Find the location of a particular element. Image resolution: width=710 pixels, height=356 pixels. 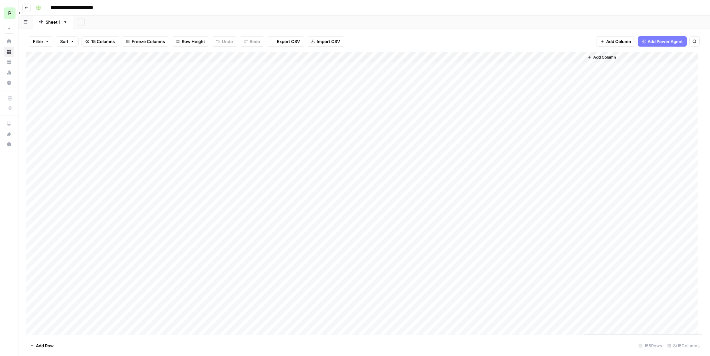

button: Redo is located at coordinates (252, 41).